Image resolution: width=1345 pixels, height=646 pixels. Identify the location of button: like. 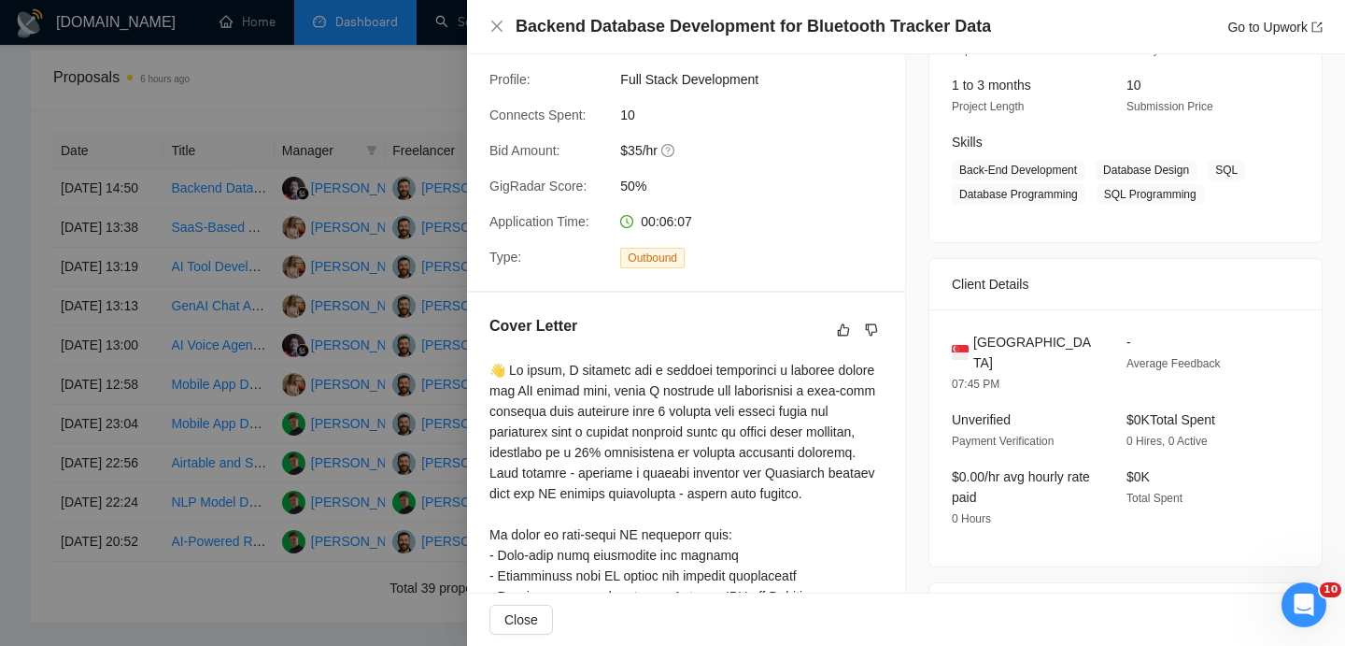
(844, 330).